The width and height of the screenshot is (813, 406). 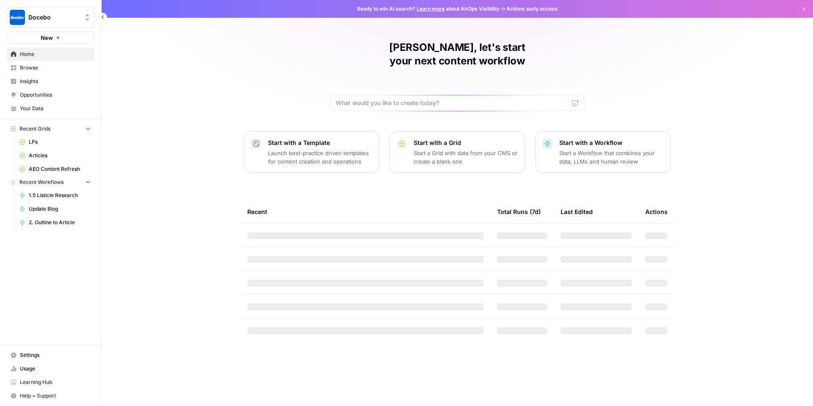 I want to click on span: Actions early access, so click(x=532, y=9).